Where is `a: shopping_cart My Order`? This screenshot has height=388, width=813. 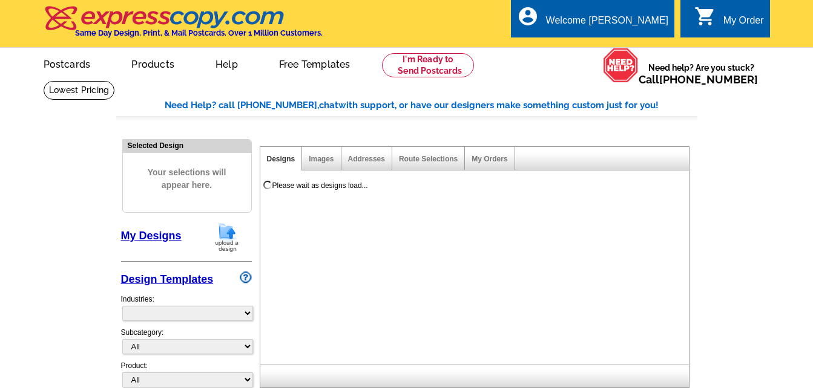 a: shopping_cart My Order is located at coordinates (728, 21).